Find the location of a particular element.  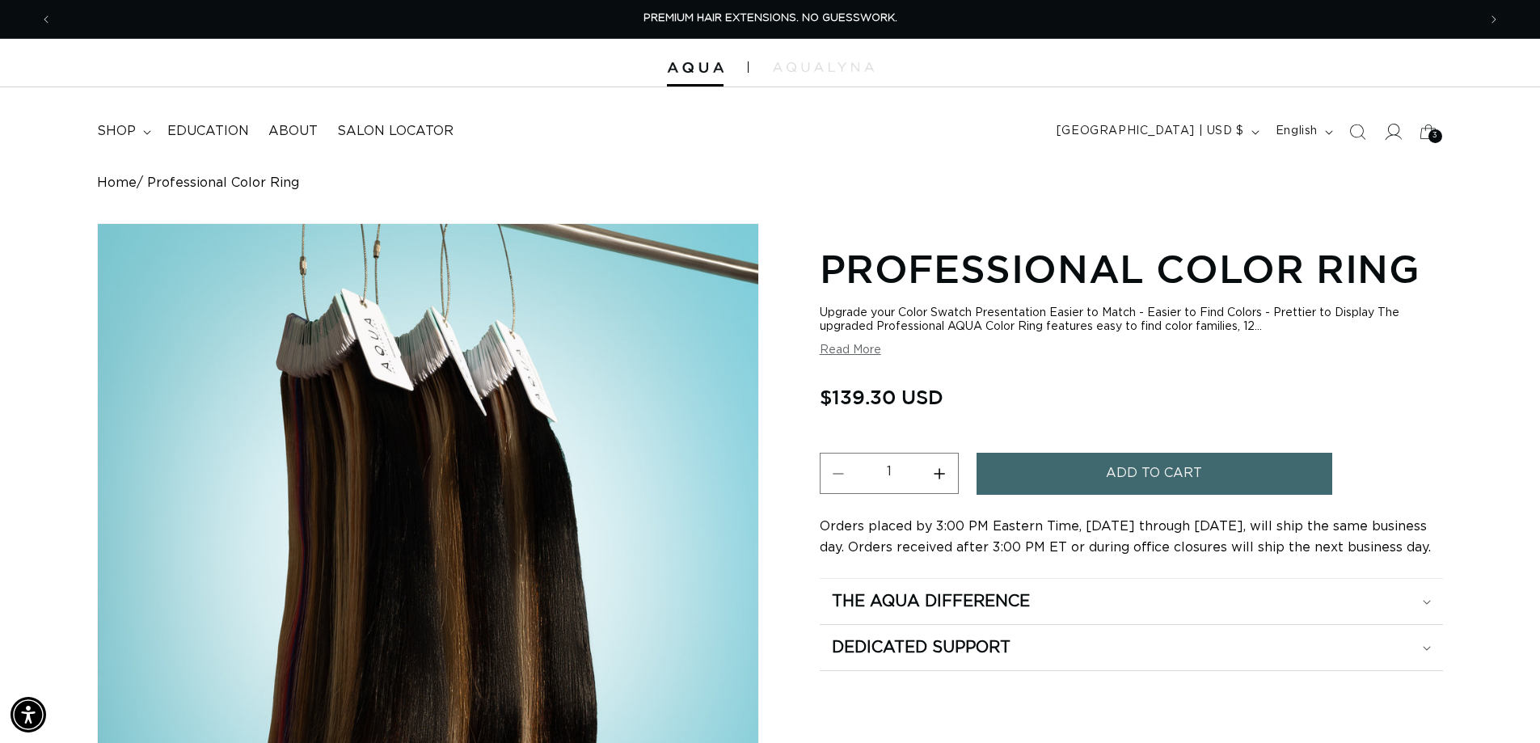

span: Professional Color Ring is located at coordinates (223, 183).